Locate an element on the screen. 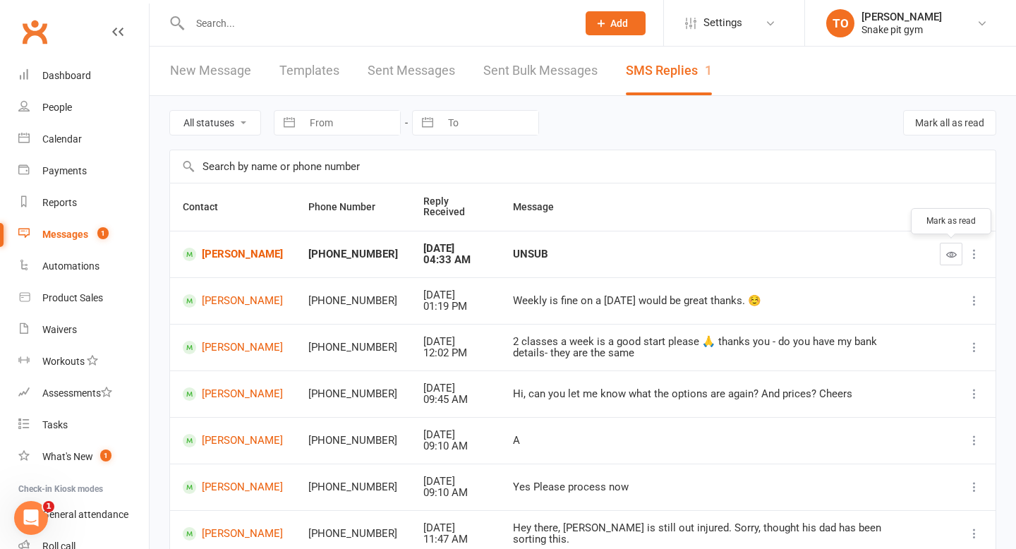  span: Add is located at coordinates (619, 23).